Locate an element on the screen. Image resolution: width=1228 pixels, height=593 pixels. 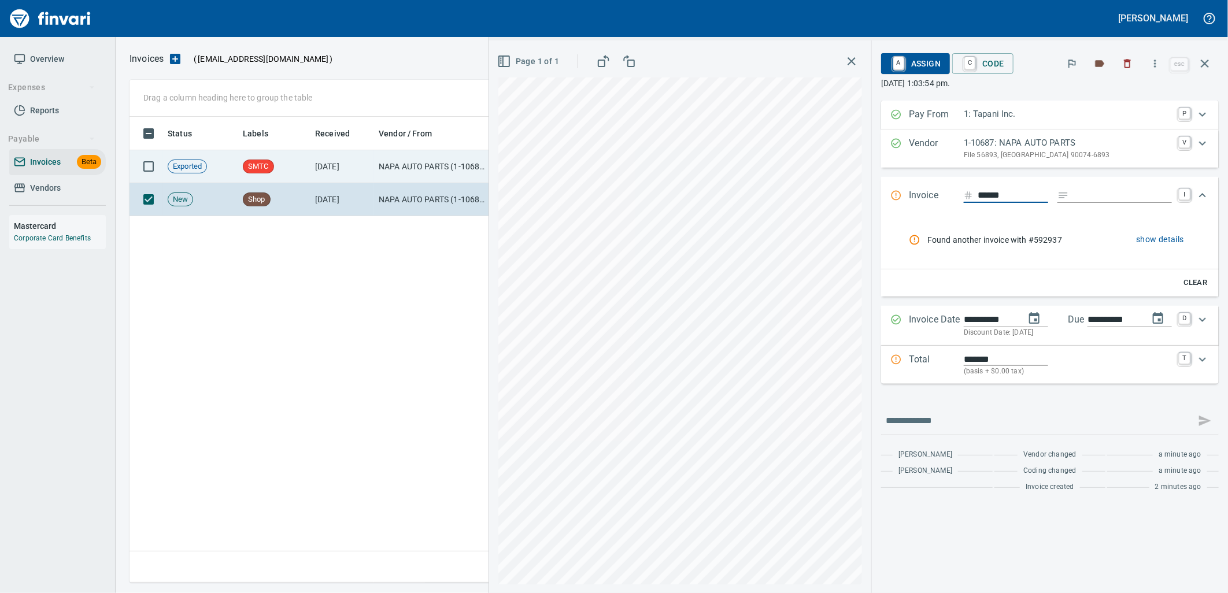
span: Page 1 of 1 is located at coordinates (529, 61).